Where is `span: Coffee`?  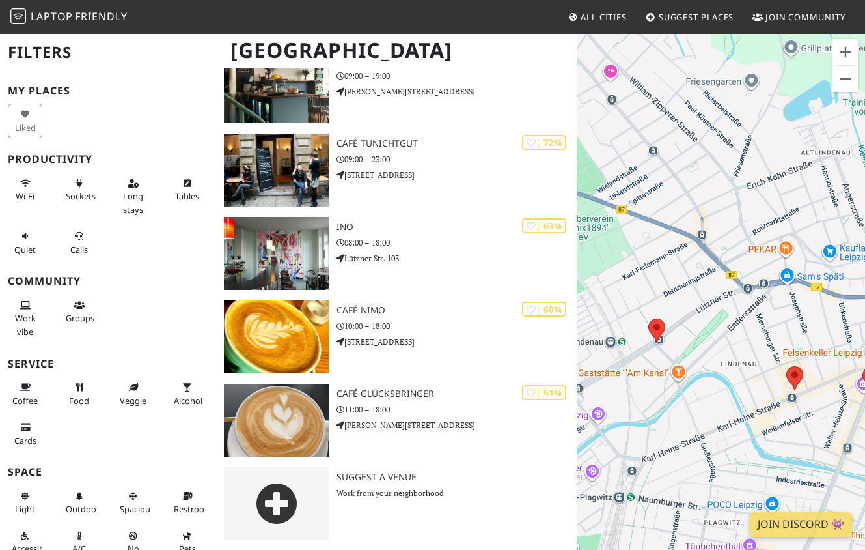 span: Coffee is located at coordinates (25, 401).